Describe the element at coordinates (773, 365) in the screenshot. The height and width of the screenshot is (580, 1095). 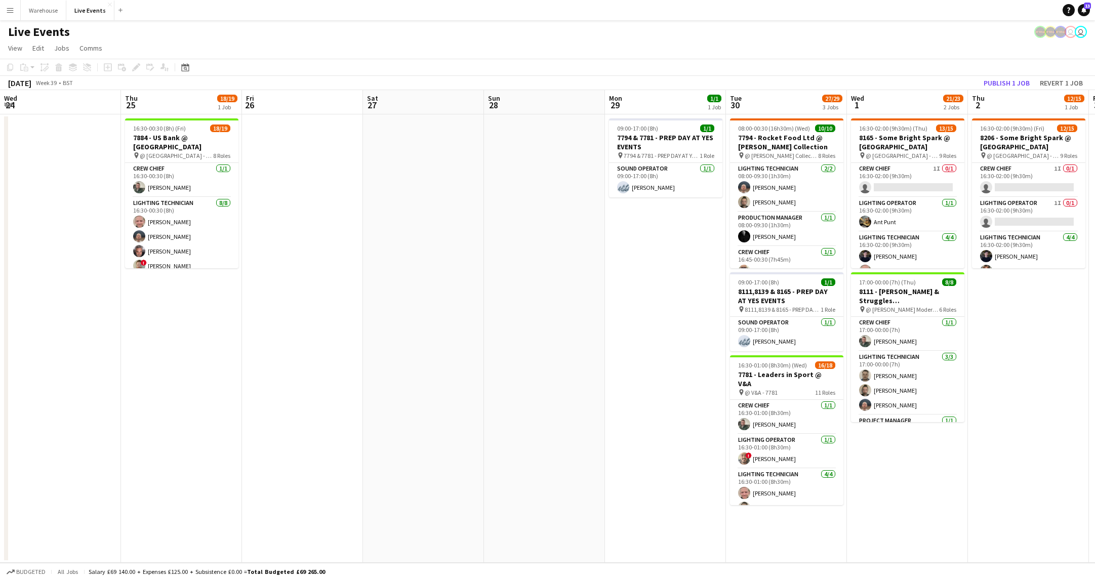
I see `span: 16:30-01:00 (8h30m) (Wed)` at that location.